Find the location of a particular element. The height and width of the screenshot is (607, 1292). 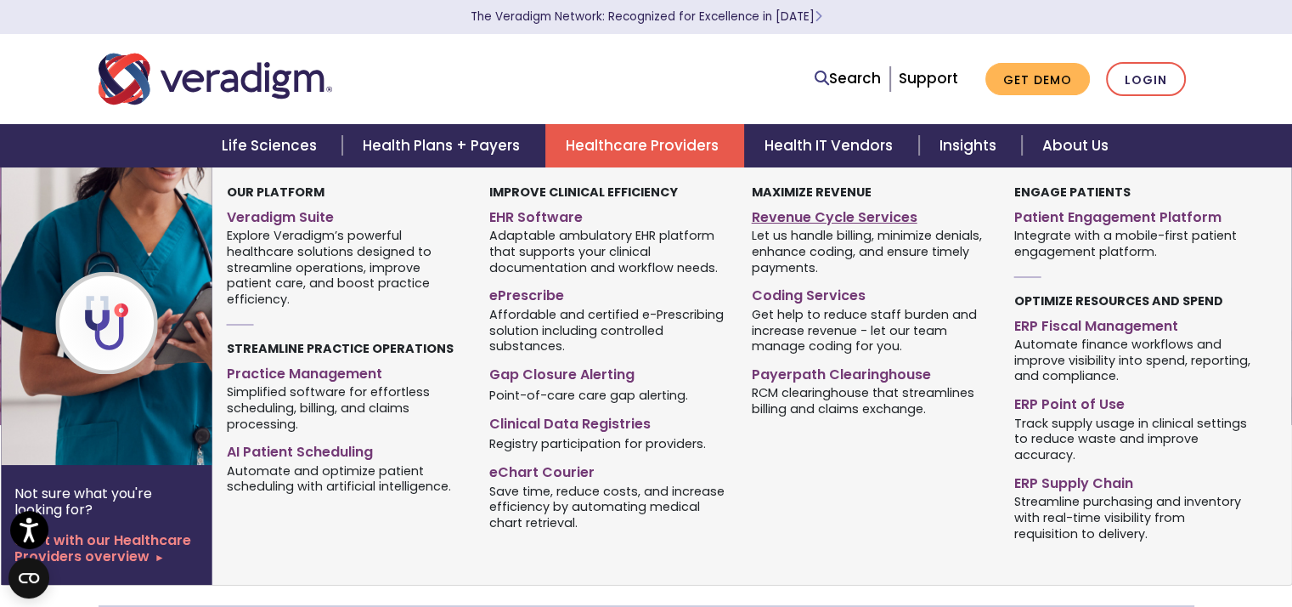

a: Practice Management is located at coordinates (345, 370).